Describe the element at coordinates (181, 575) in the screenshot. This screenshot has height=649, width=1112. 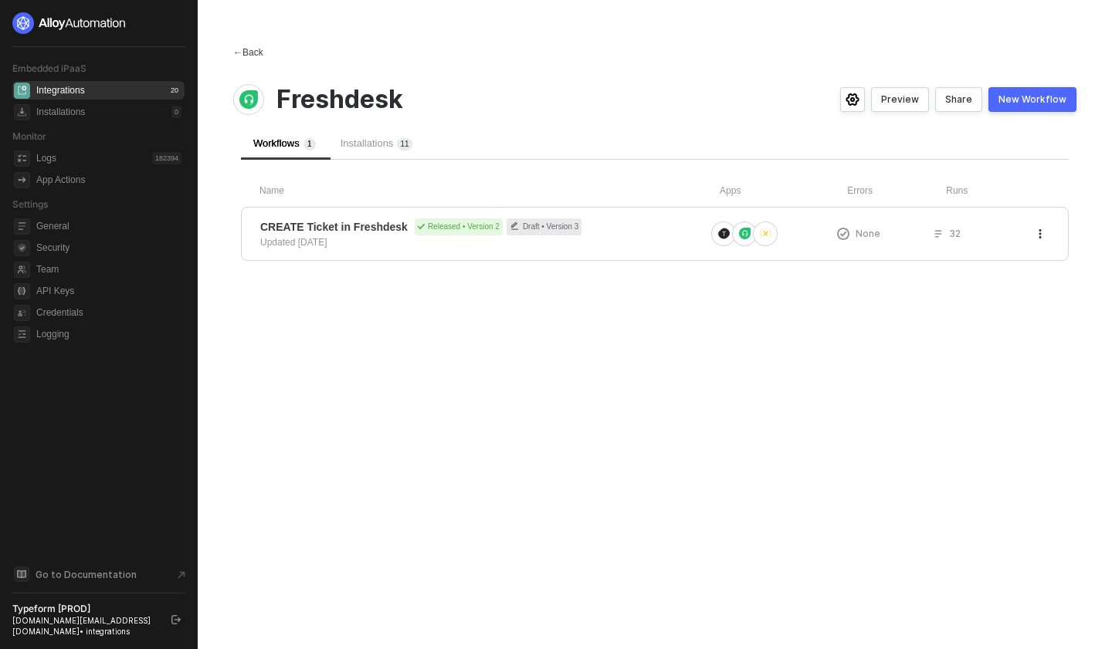
I see `span: document-arrow` at that location.